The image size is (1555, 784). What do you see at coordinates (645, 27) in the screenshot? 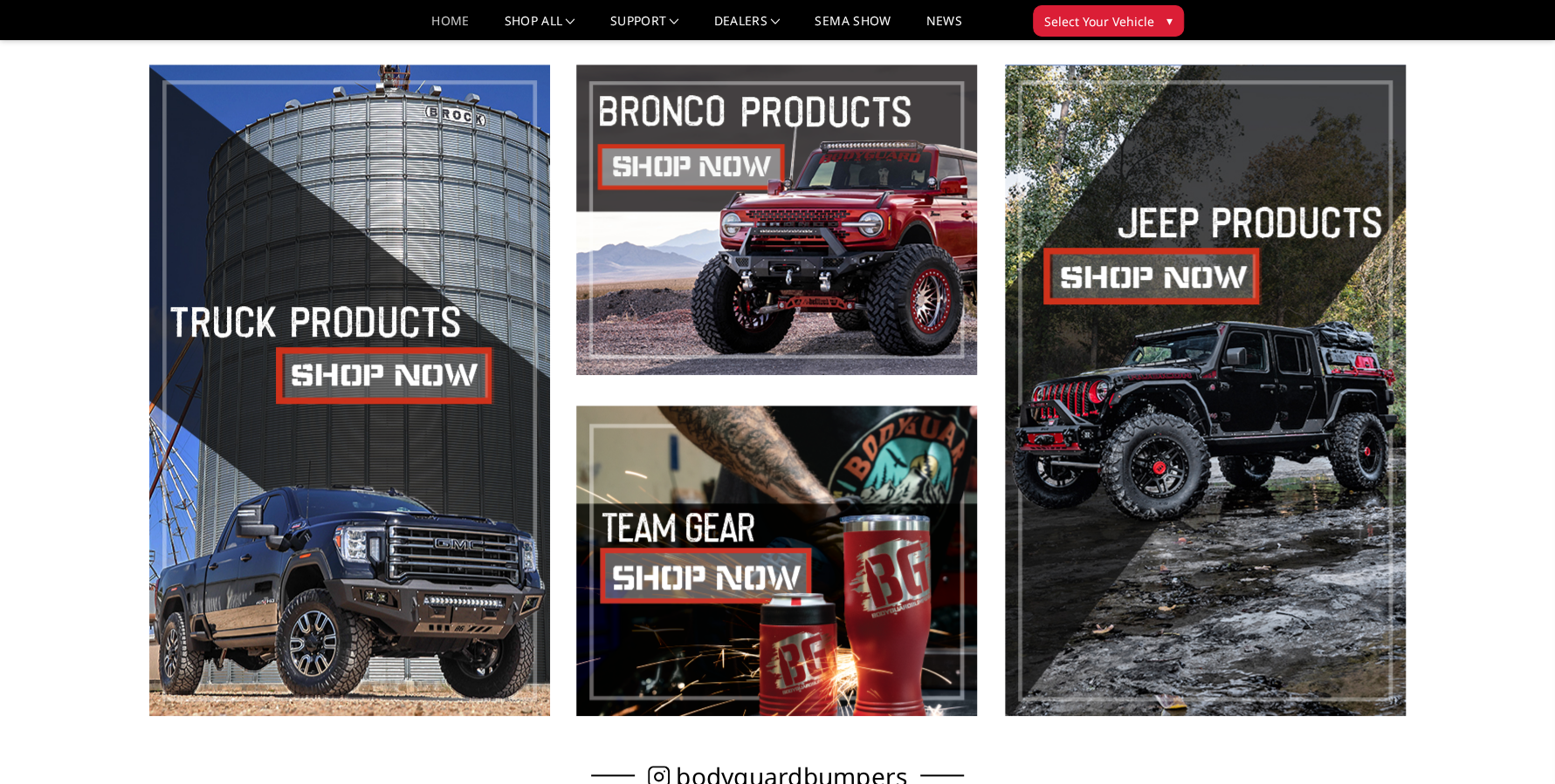
I see `a: Support` at bounding box center [645, 27].